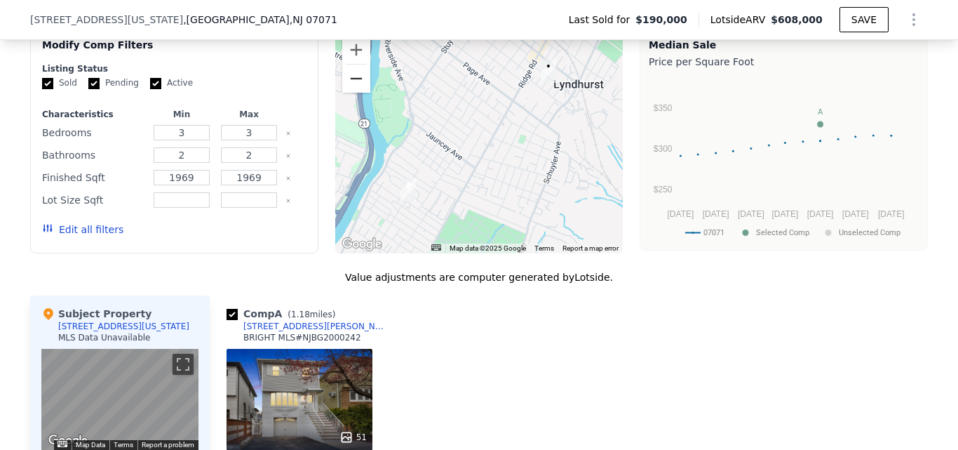 The image size is (958, 450). Describe the element at coordinates (548, 71) in the screenshot. I see `div: 652 New Jersey Ave` at that location.